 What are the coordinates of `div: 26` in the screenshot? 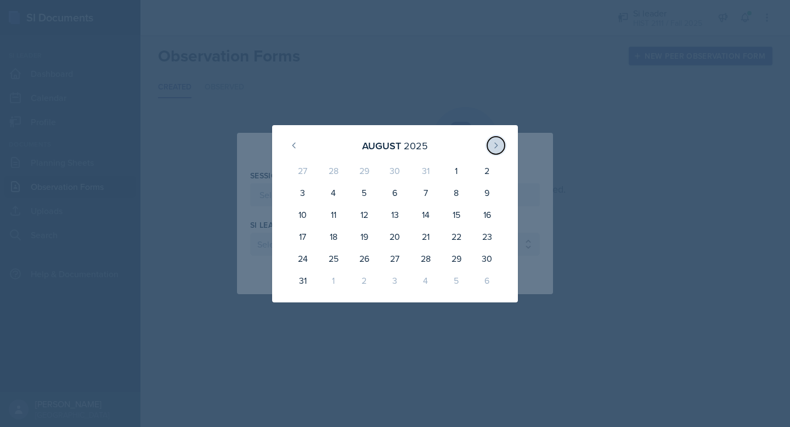 It's located at (364, 258).